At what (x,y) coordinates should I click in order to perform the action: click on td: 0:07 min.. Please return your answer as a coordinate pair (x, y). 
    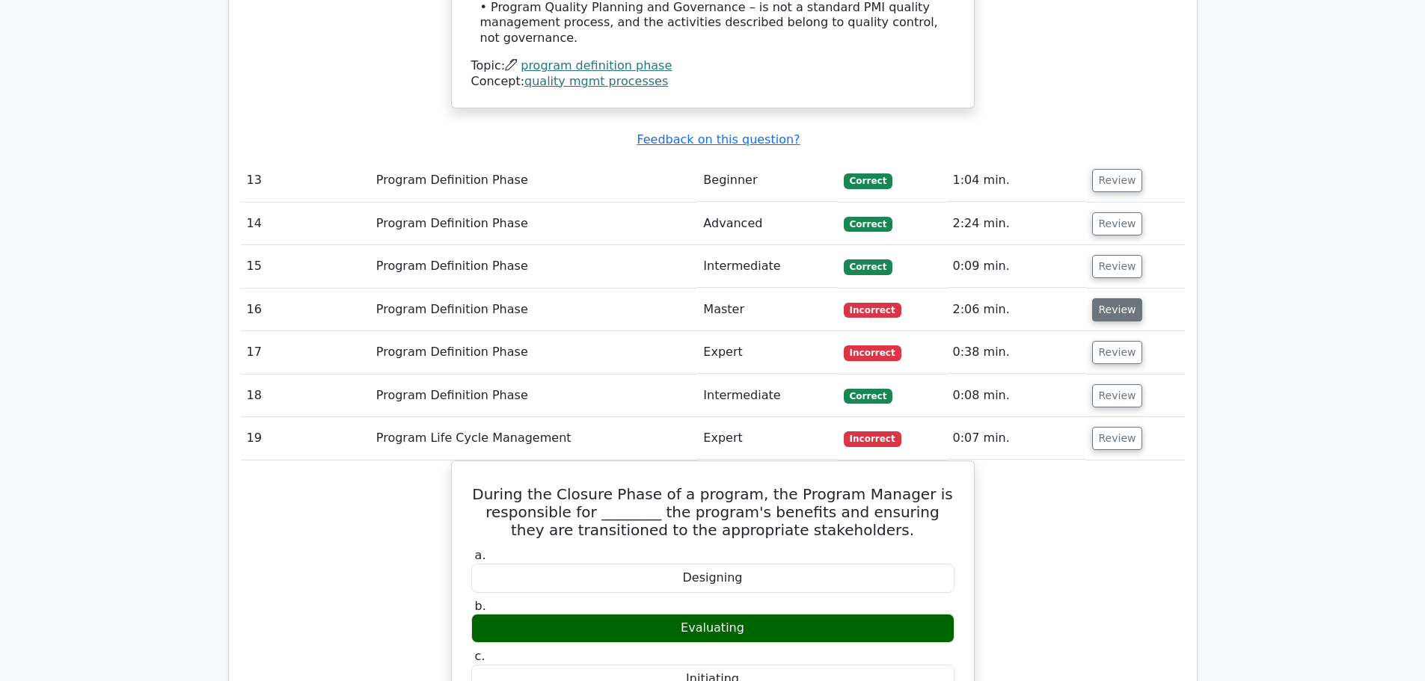
    Looking at the image, I should click on (1016, 438).